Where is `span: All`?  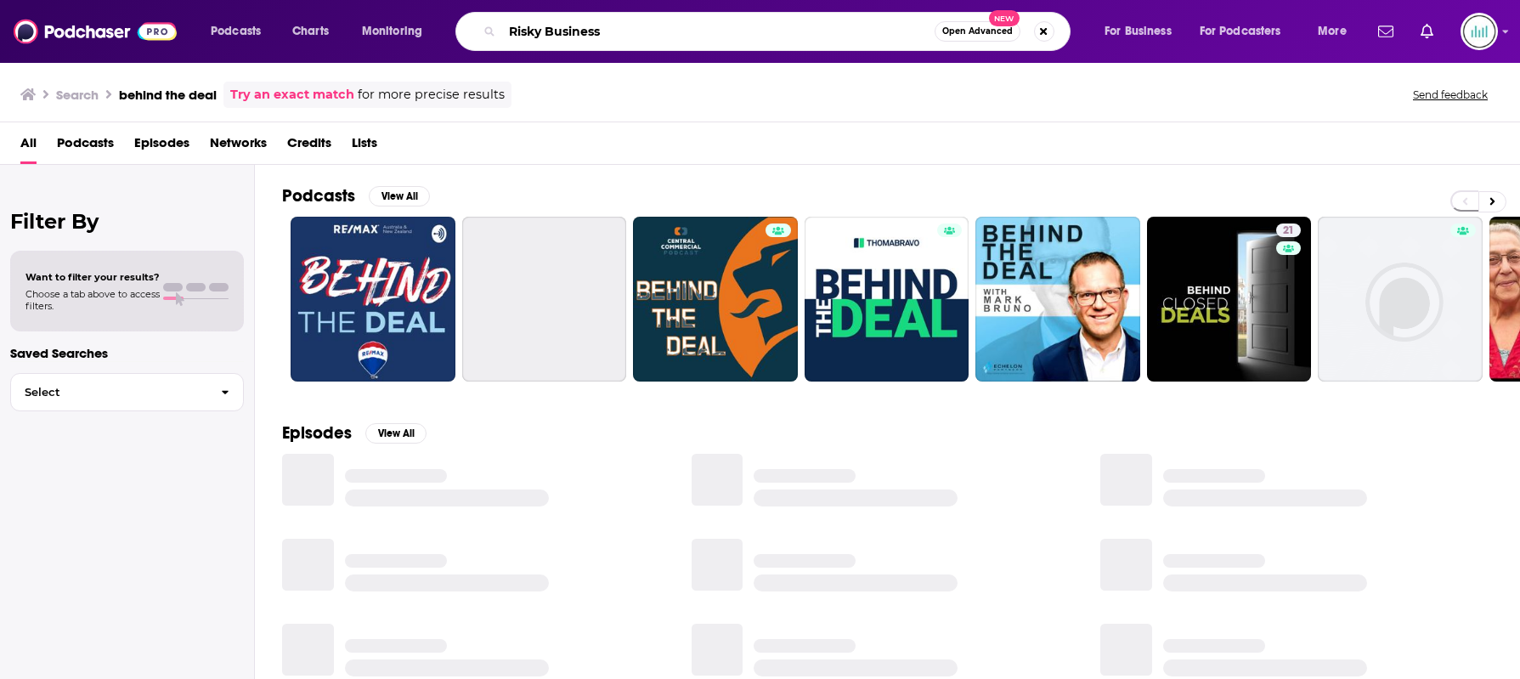 span: All is located at coordinates (28, 146).